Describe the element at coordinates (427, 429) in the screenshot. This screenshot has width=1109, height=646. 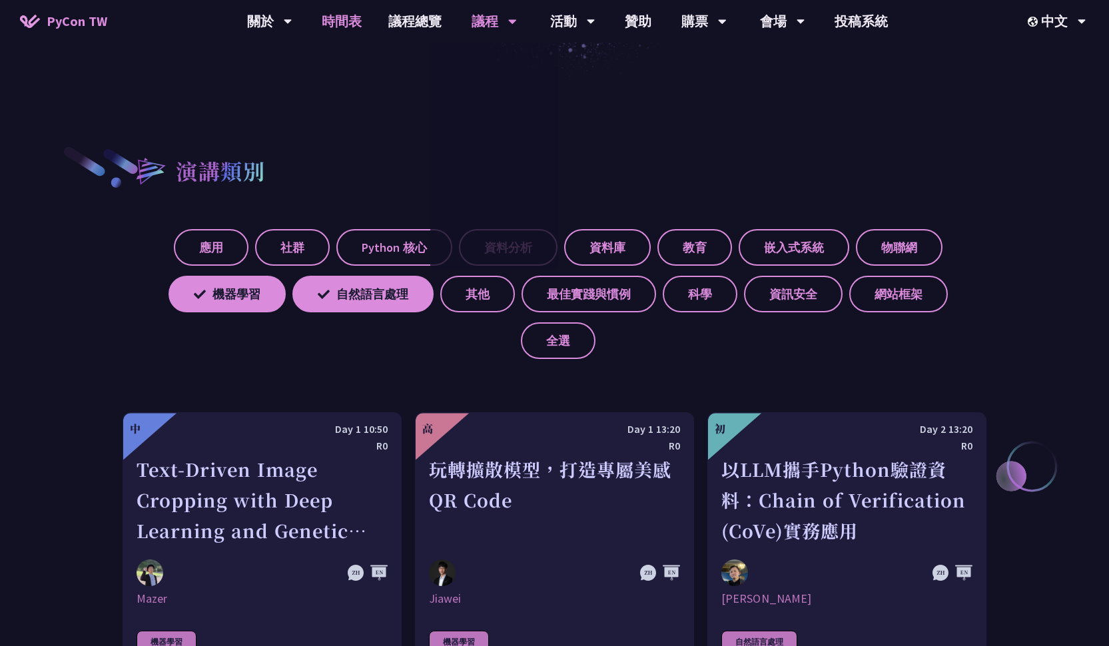
I see `div: 高` at that location.